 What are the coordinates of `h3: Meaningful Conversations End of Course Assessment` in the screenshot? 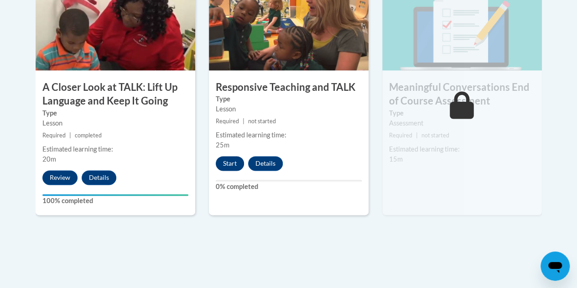 It's located at (462, 94).